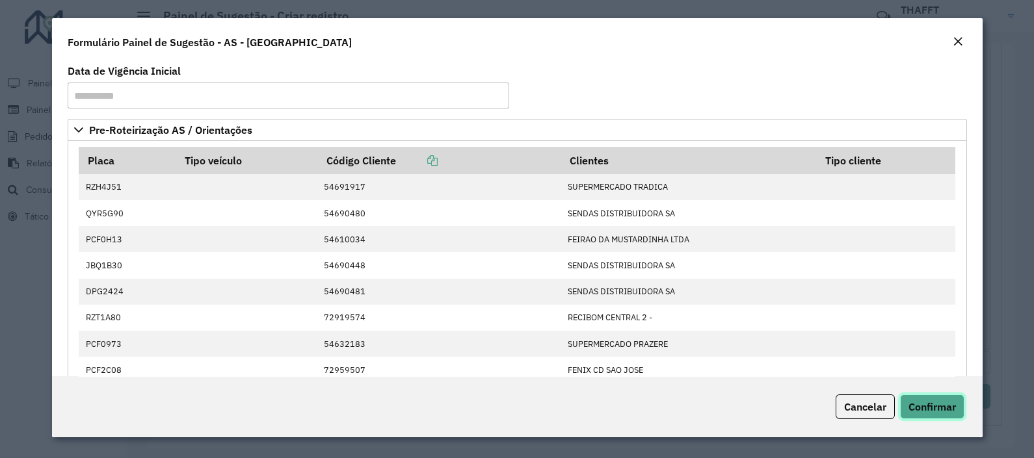 The width and height of the screenshot is (1034, 458). What do you see at coordinates (688, 239) in the screenshot?
I see `td: FEIRAO DA MUSTARDINHA LTDA` at bounding box center [688, 239].